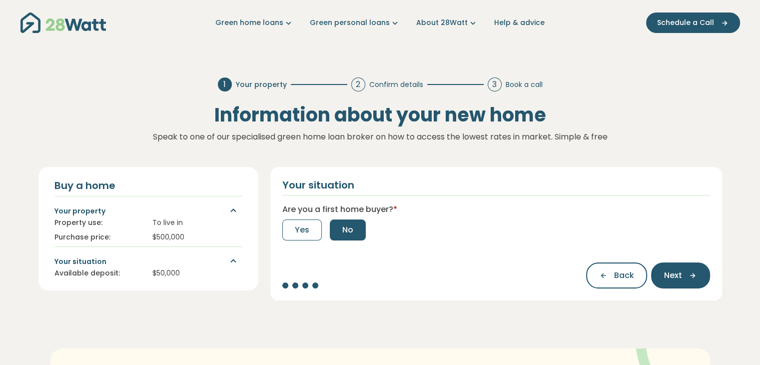 Image resolution: width=760 pixels, height=365 pixels. What do you see at coordinates (524, 84) in the screenshot?
I see `span: Book a call` at bounding box center [524, 84].